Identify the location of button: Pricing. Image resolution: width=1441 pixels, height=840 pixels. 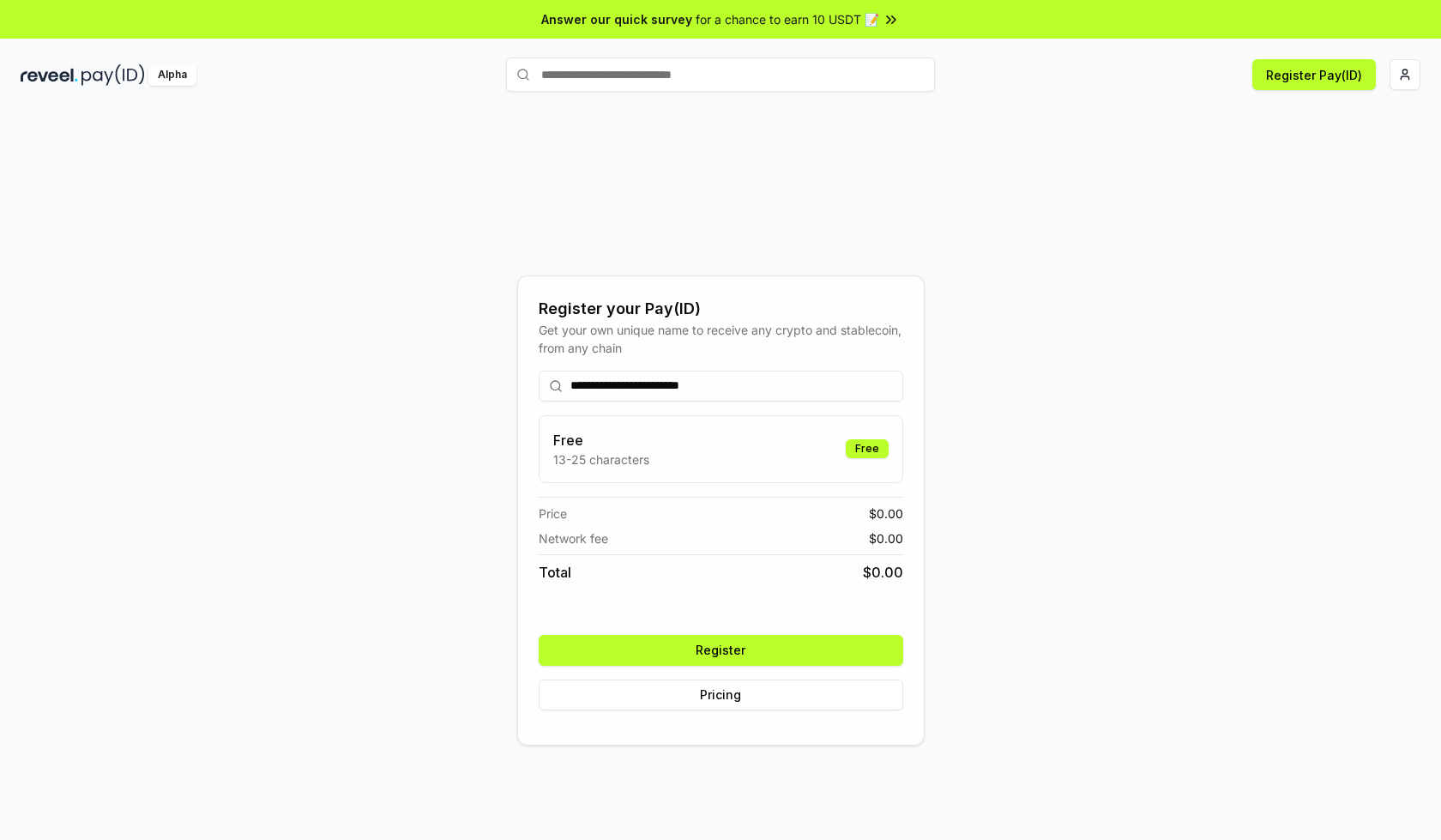
(720, 695).